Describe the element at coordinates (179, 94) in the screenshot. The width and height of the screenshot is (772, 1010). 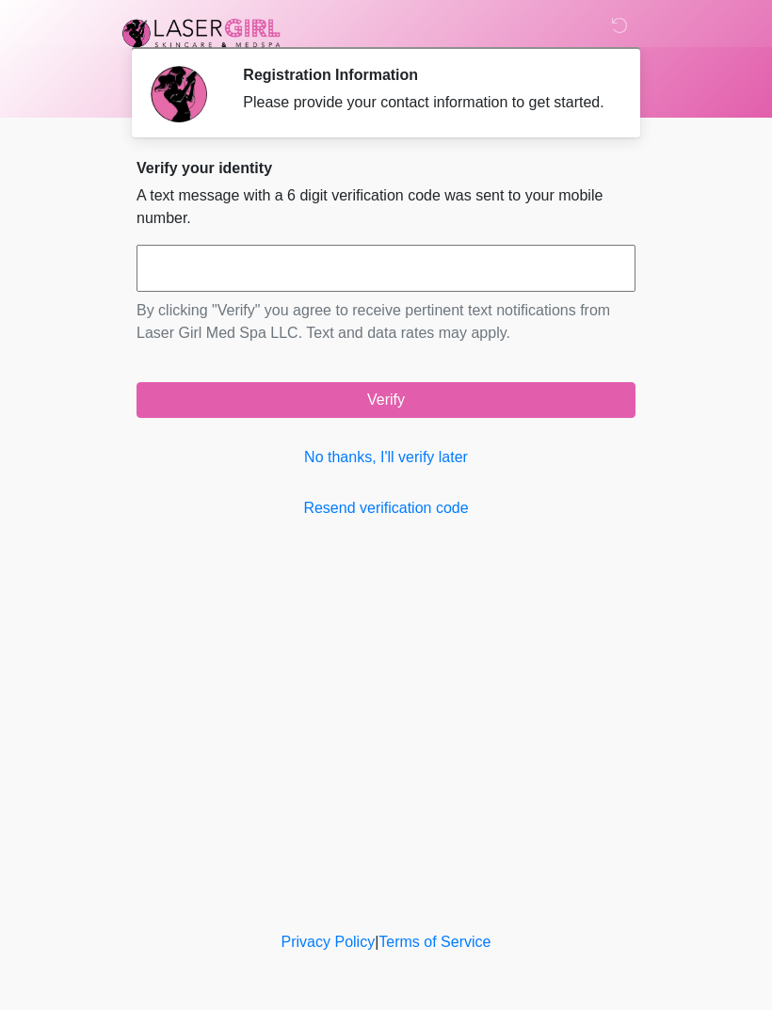
I see `img: Agent Avatar` at that location.